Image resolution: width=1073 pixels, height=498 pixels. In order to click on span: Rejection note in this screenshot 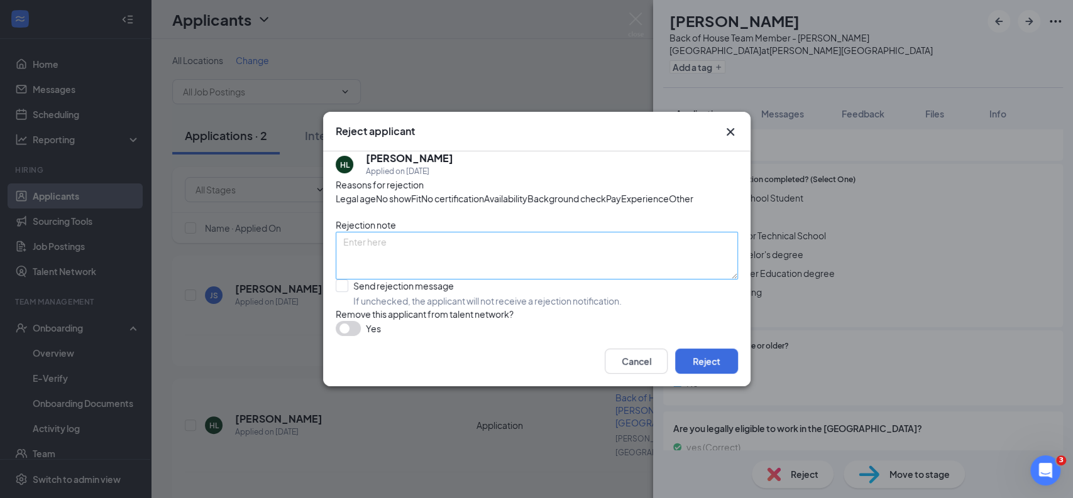, I will do `click(366, 225)`.